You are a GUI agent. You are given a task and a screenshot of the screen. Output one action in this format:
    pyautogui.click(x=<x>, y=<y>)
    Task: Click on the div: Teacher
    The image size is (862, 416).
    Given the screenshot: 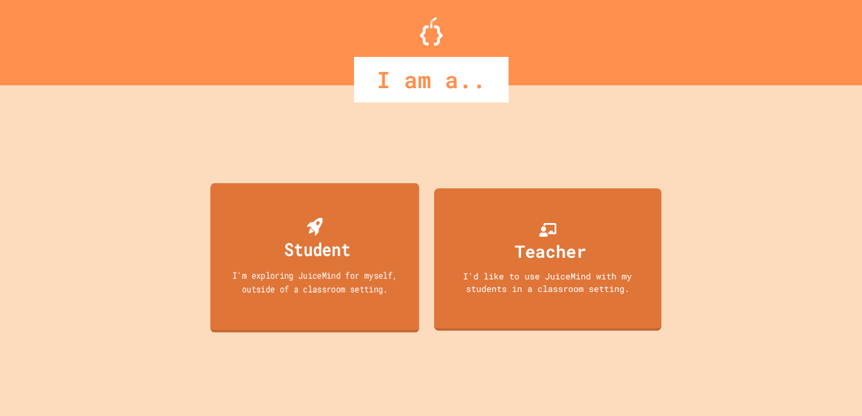 What is the action you would take?
    pyautogui.click(x=551, y=251)
    